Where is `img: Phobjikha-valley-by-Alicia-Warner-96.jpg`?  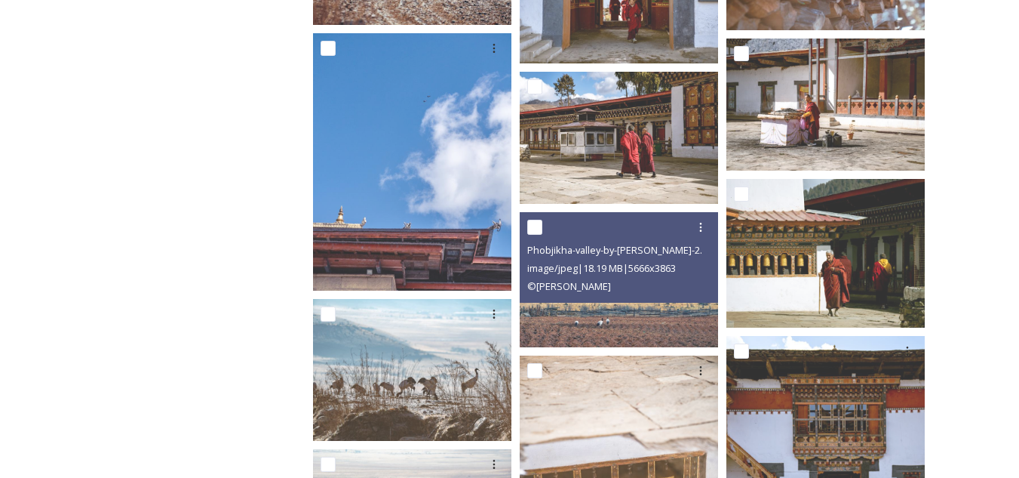 img: Phobjikha-valley-by-Alicia-Warner-96.jpg is located at coordinates (825, 253).